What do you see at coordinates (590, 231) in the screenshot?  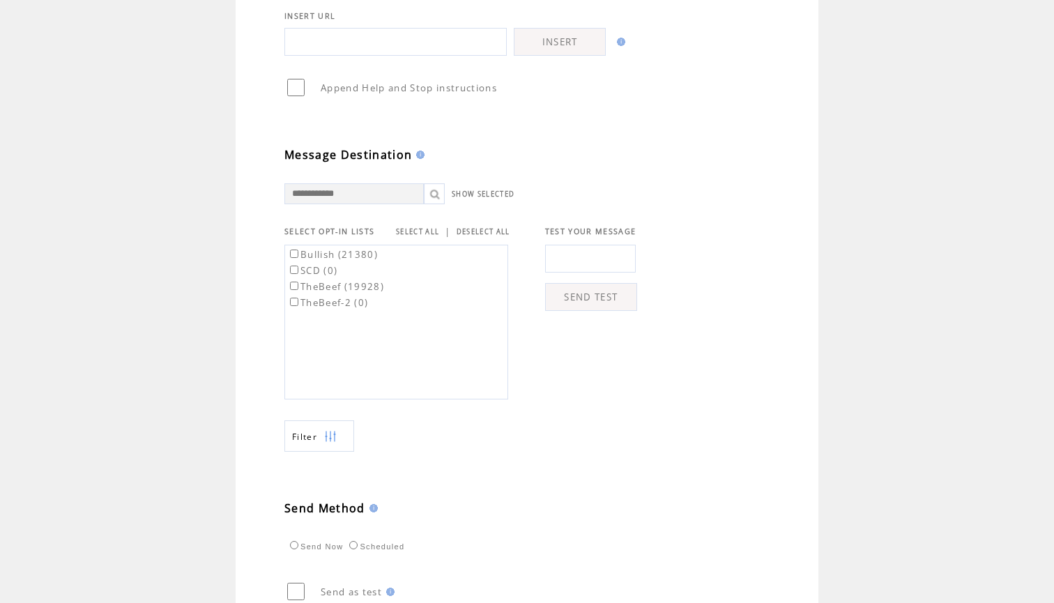 I see `span: TEST YOUR MESSAGE` at bounding box center [590, 231].